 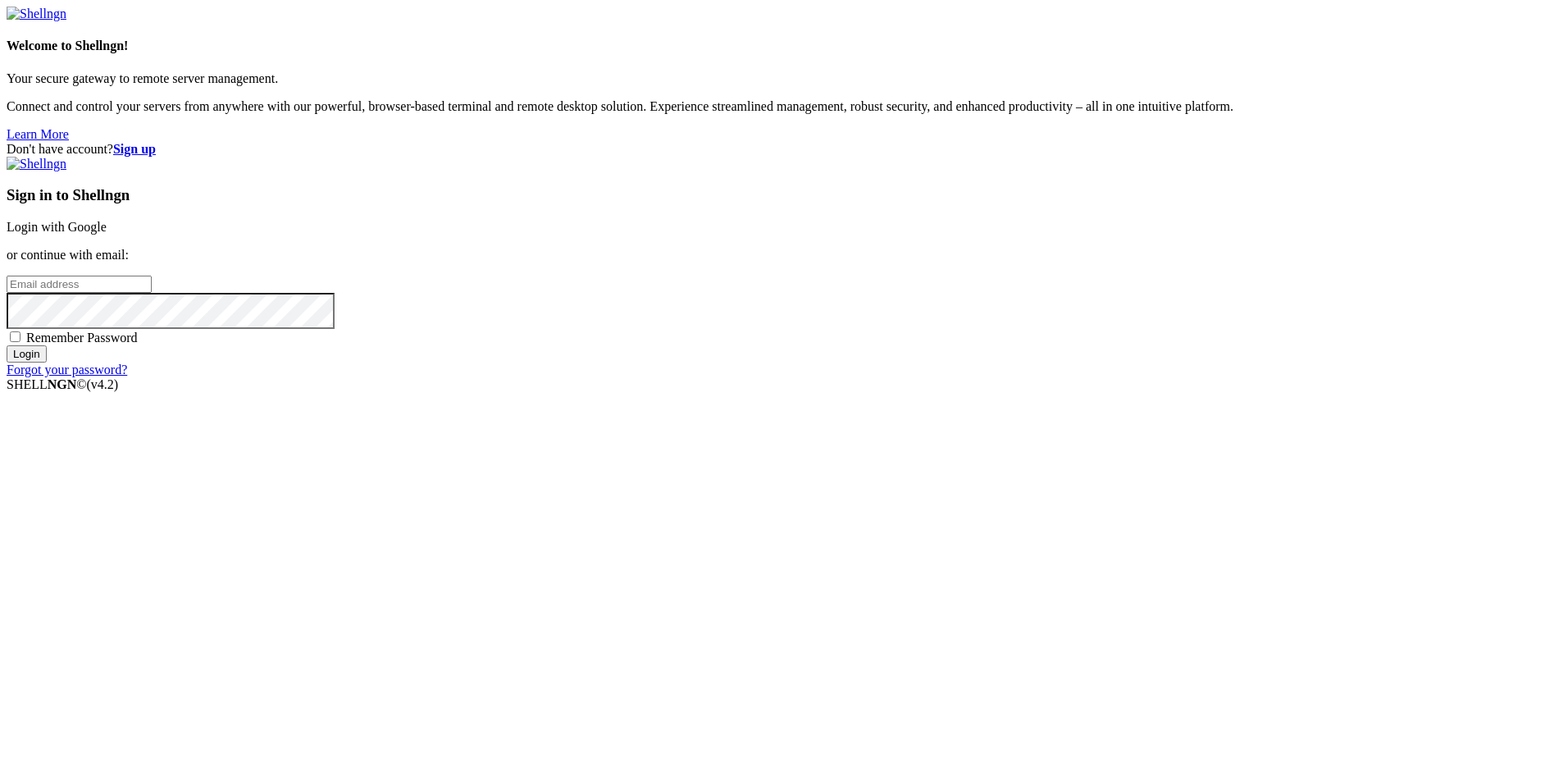 What do you see at coordinates (784, 149) in the screenshot?
I see `div: Don't have account?` at bounding box center [784, 149].